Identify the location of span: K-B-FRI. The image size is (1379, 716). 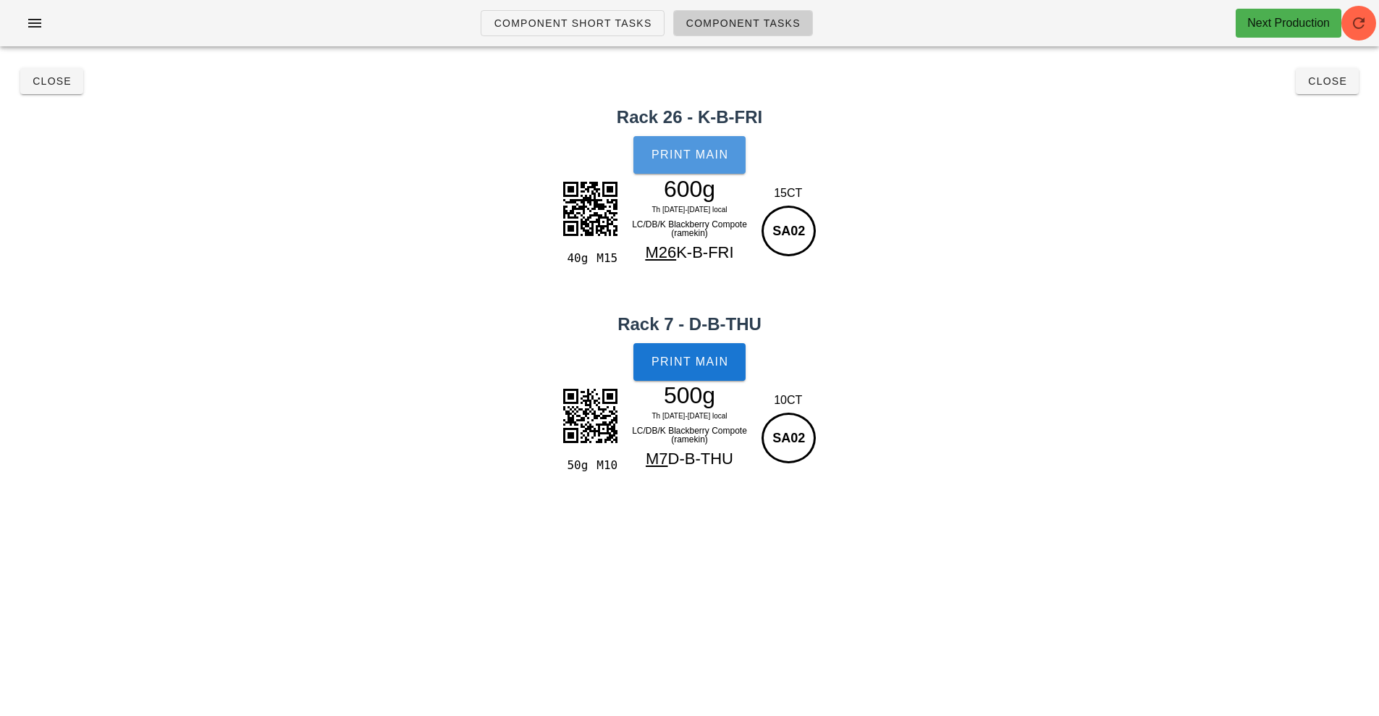
(704, 252).